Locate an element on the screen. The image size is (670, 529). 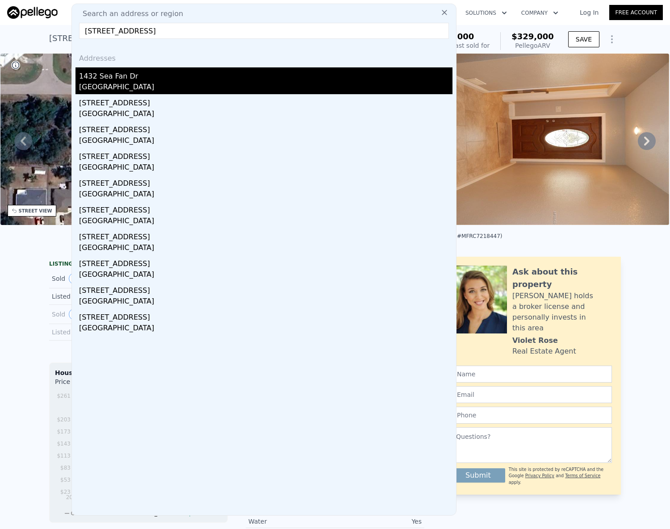
tspan: $23 is located at coordinates (65, 492).